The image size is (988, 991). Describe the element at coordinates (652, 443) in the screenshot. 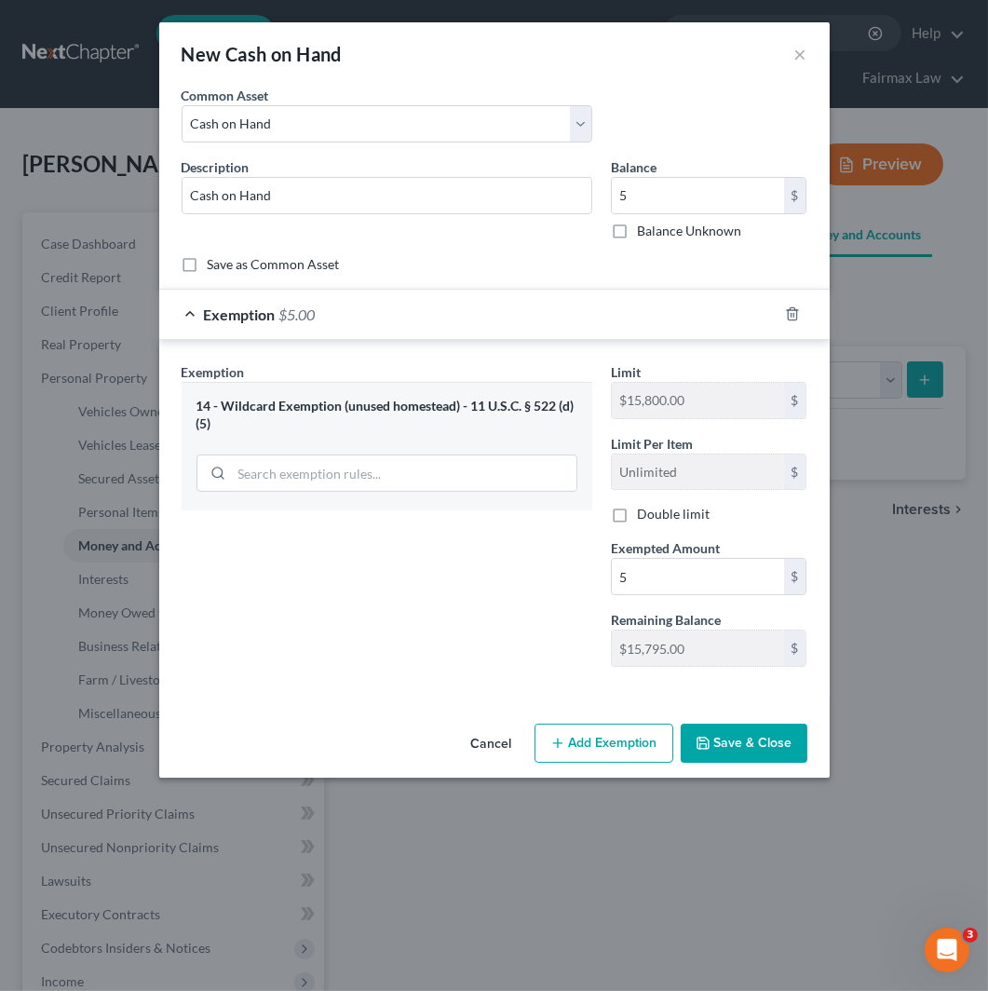

I see `label: Limit Per Item` at that location.